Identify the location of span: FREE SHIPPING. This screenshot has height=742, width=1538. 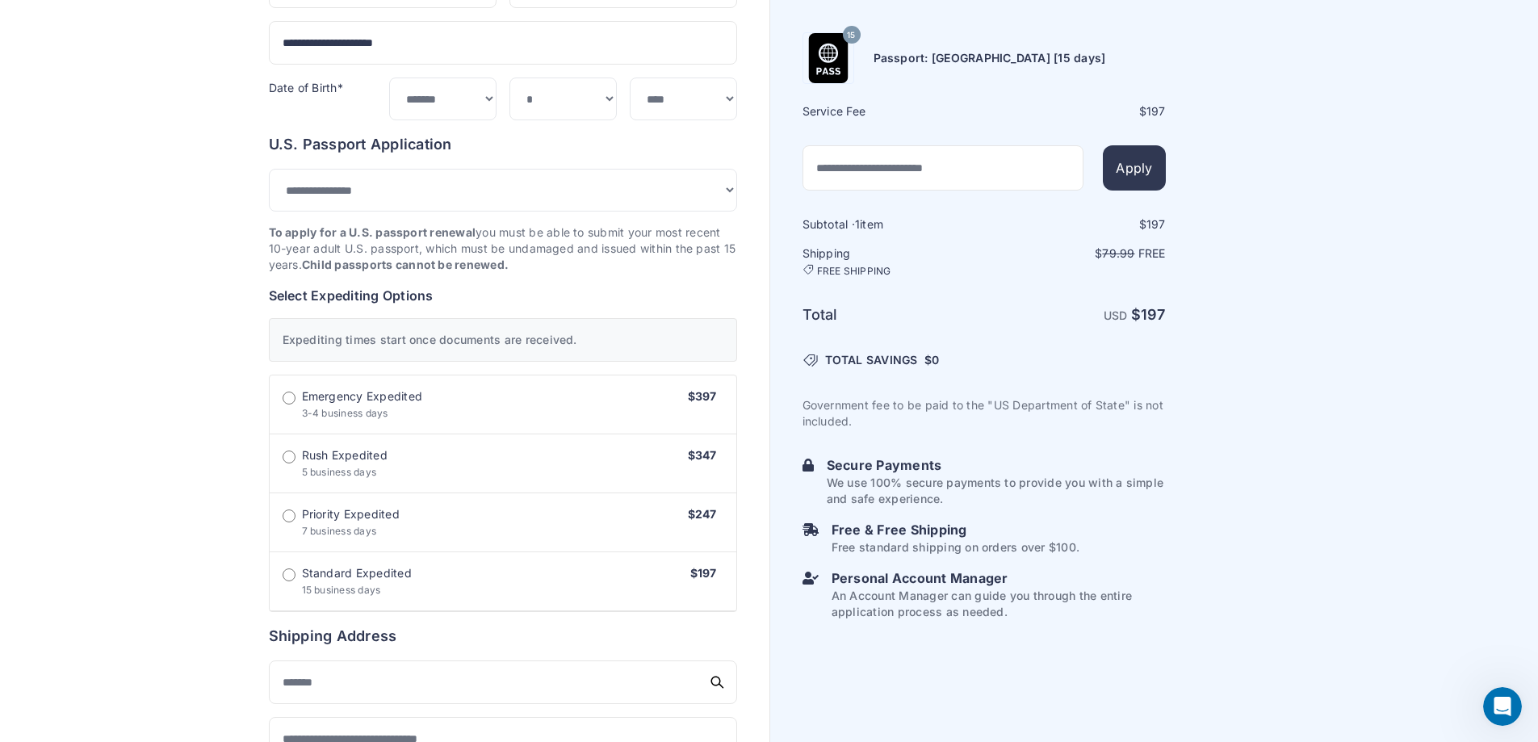
(854, 271).